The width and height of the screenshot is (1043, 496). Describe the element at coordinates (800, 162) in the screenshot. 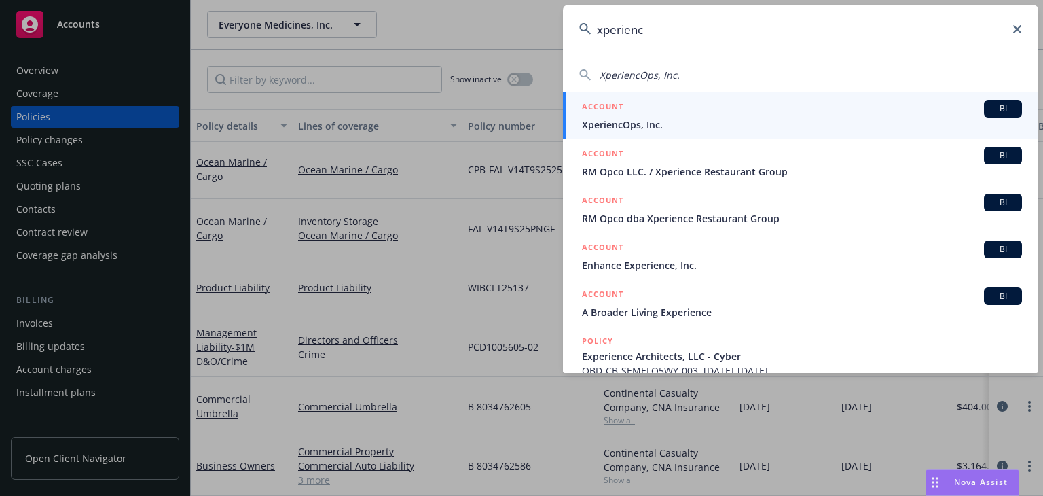

I see `a: ACCOUNTBIRM Opco LLC. / Xperience Restaurant Group` at that location.